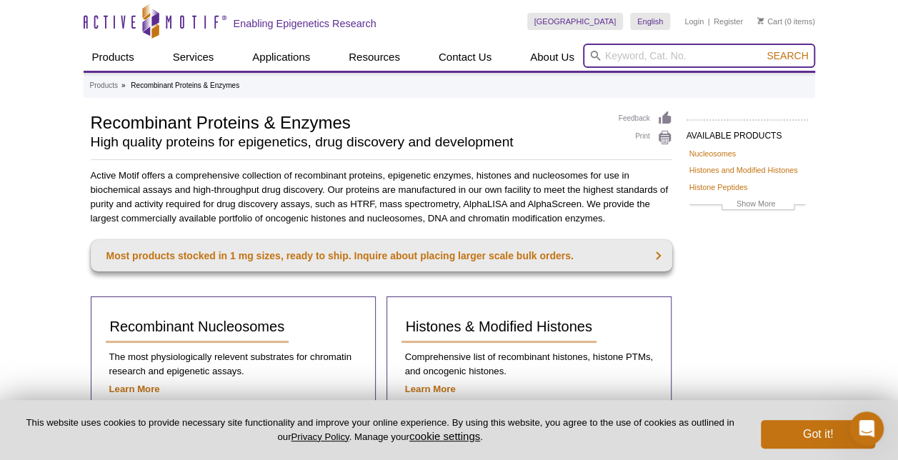  What do you see at coordinates (465, 57) in the screenshot?
I see `a: Contact Us` at bounding box center [465, 57].